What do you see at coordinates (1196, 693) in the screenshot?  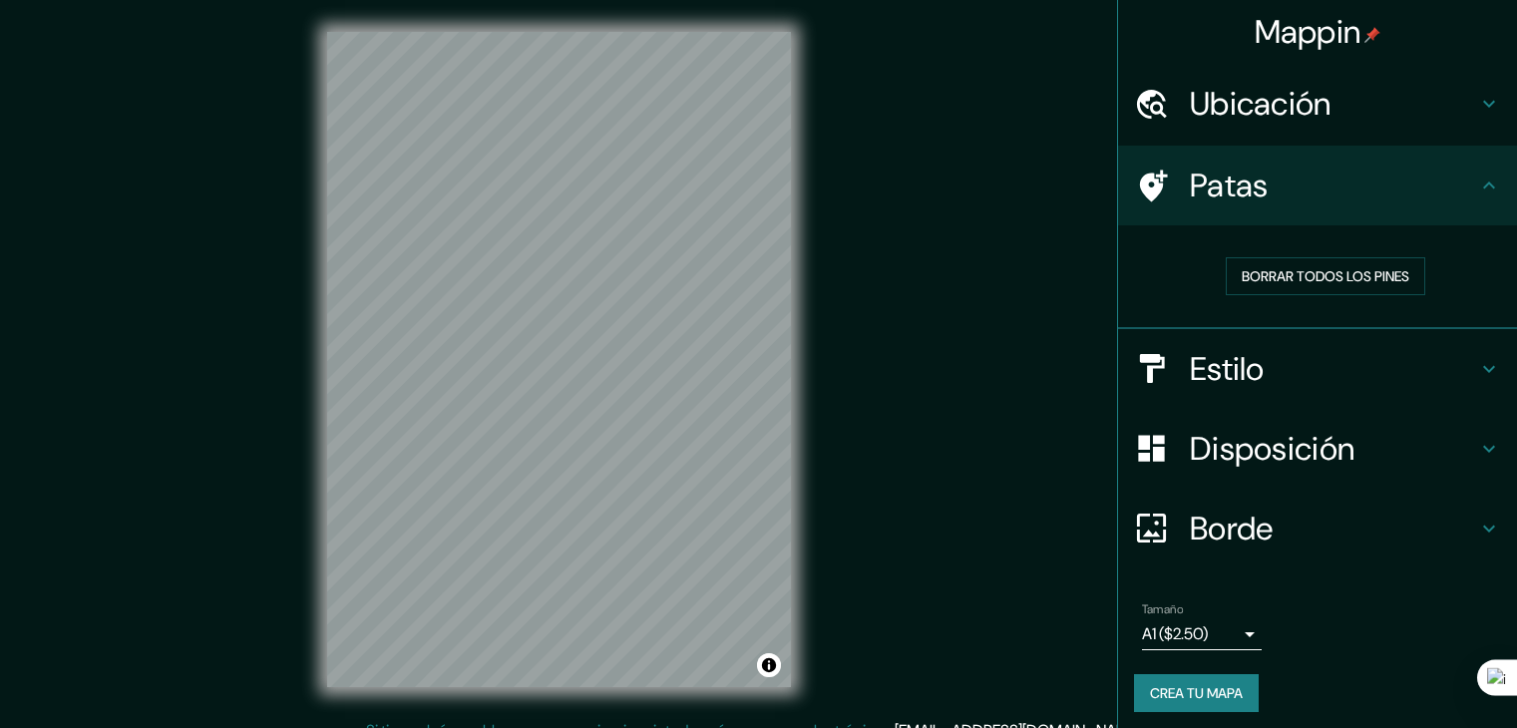 I see `button: Crea tu mapa` at bounding box center [1196, 693].